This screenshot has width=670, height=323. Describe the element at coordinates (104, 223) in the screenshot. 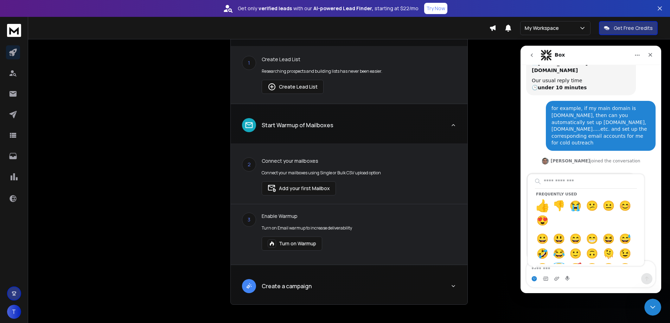

I see `span: kissing heart` at that location.